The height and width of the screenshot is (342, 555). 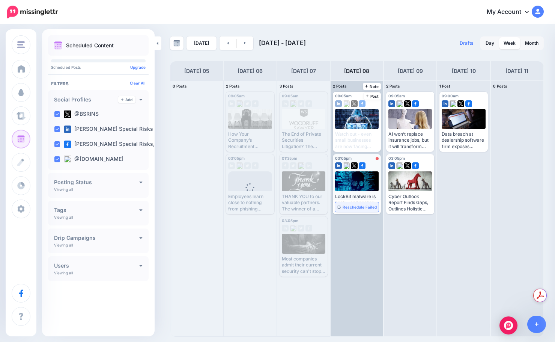 I want to click on img: calendar.png, so click(x=58, y=45).